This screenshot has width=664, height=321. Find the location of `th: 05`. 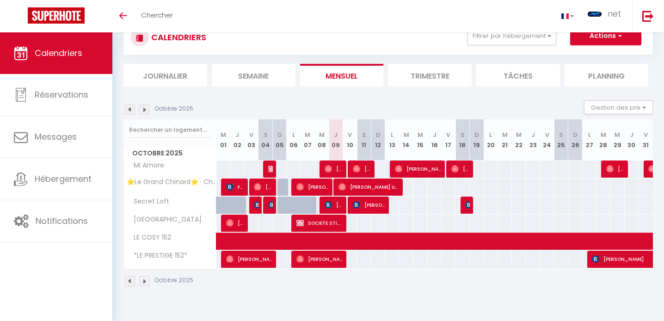

th: 05 is located at coordinates (279, 140).